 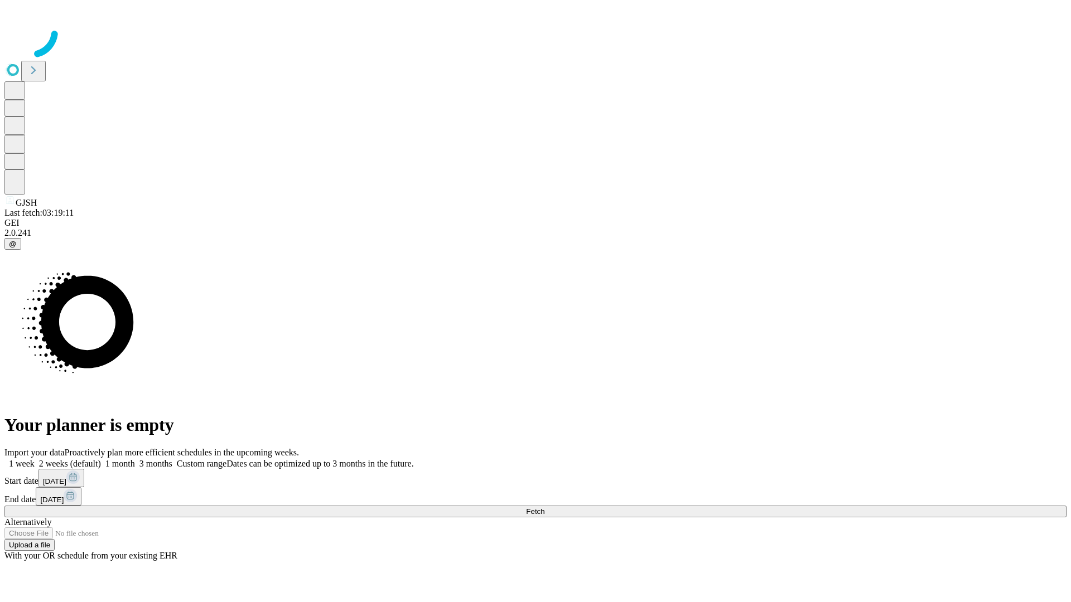 I want to click on h1: Your planner is empty, so click(x=535, y=425).